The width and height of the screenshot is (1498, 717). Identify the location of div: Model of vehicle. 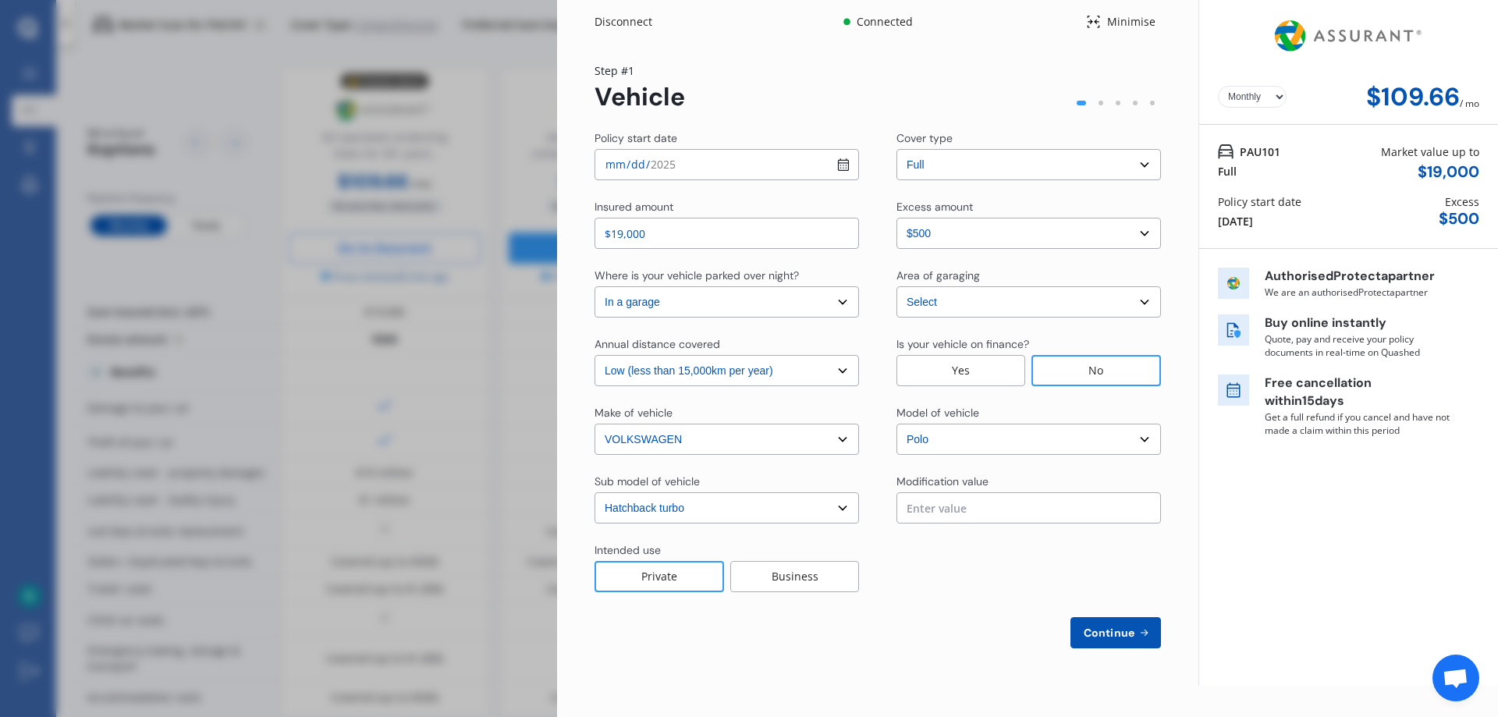
(938, 413).